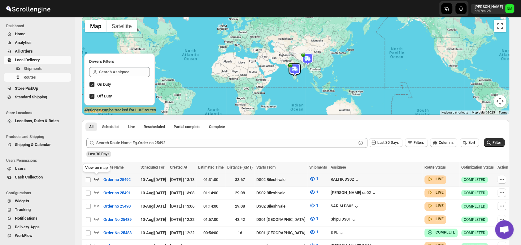 Image resolution: width=521 pixels, height=245 pixels. What do you see at coordinates (493, 9) in the screenshot?
I see `button: User menu` at bounding box center [493, 9].